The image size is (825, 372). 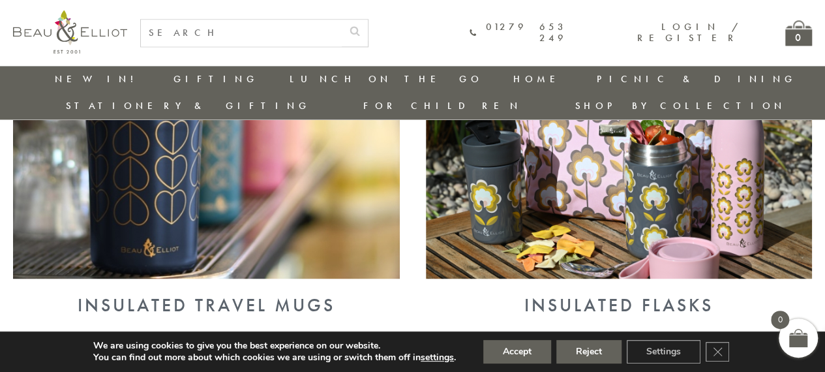 What do you see at coordinates (688, 32) in the screenshot?
I see `a: Login / Register` at bounding box center [688, 32].